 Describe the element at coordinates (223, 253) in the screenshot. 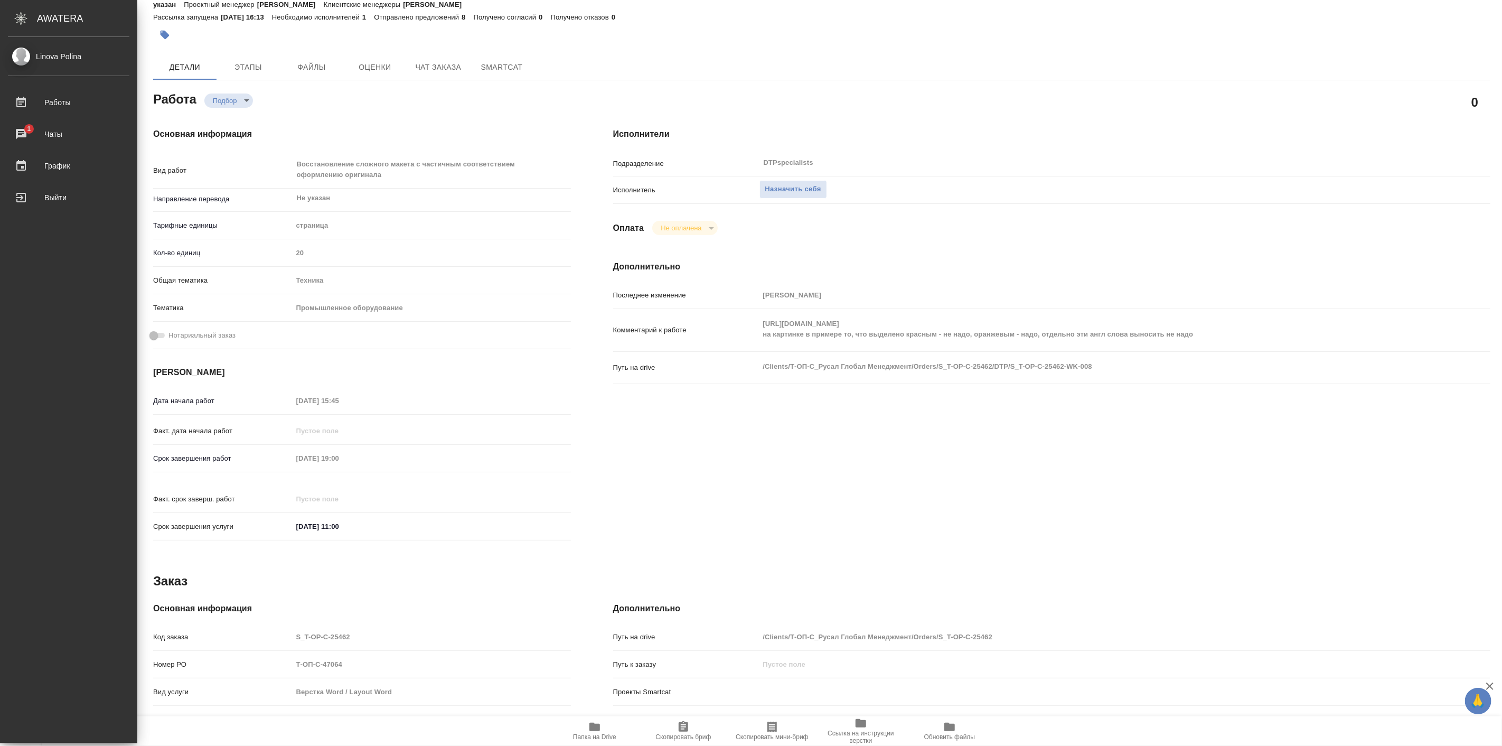

I see `p: Кол-во единиц` at that location.